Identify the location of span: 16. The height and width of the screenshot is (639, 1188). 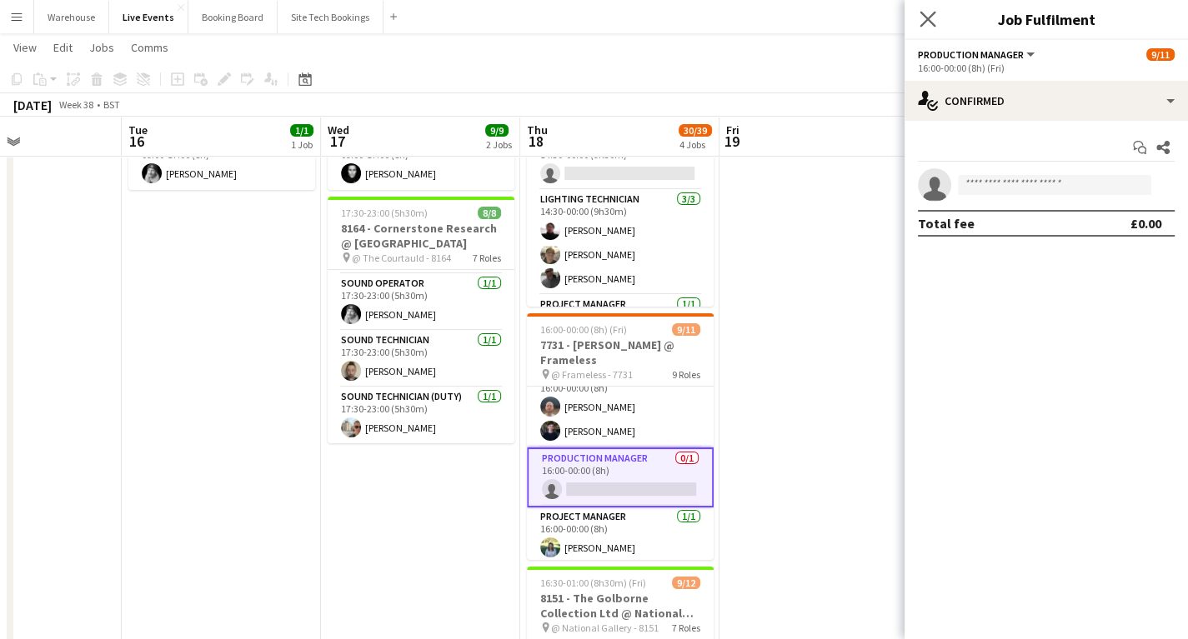
(137, 141).